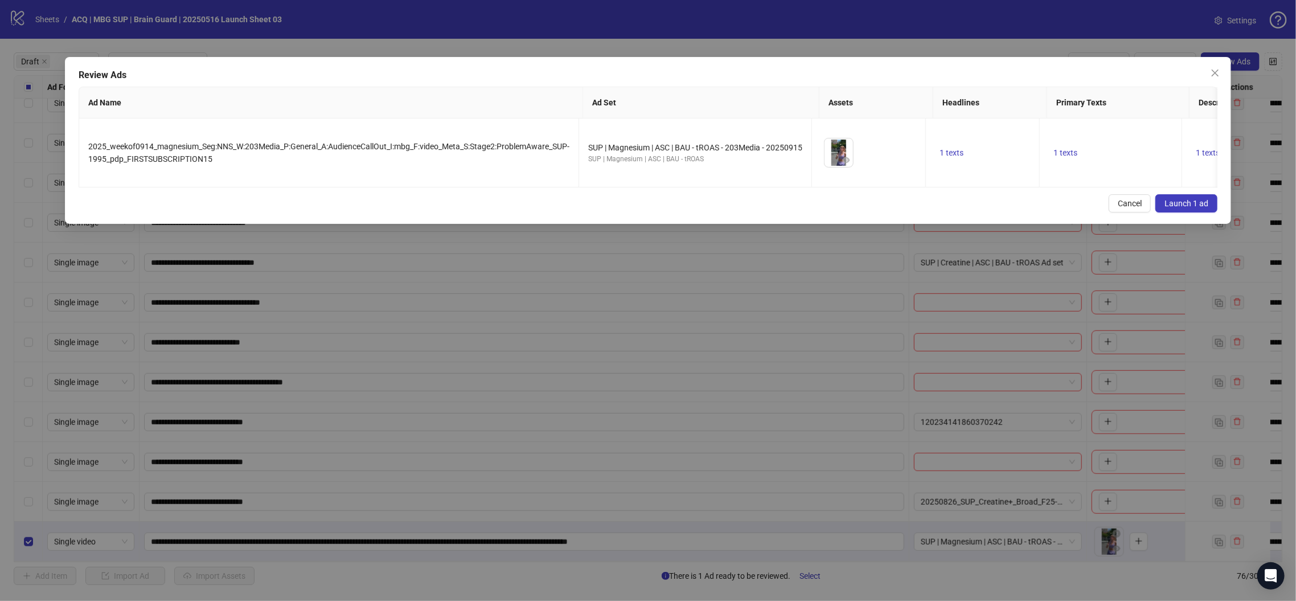 The height and width of the screenshot is (601, 1296). I want to click on button: Close, so click(1215, 73).